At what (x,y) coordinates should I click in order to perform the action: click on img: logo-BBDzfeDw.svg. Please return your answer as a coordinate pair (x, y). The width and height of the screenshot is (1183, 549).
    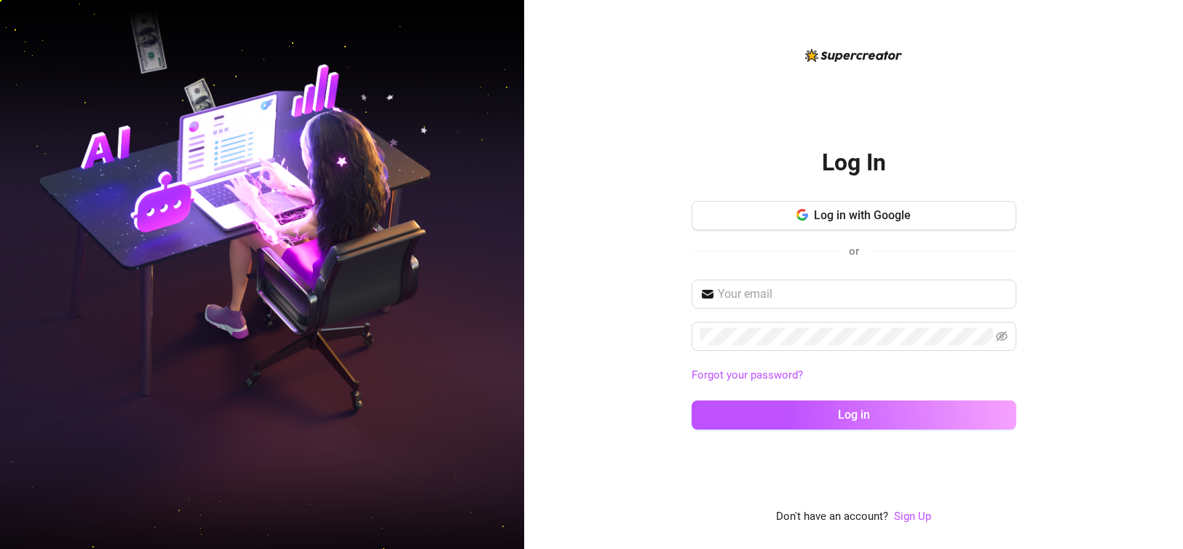
    Looking at the image, I should click on (853, 55).